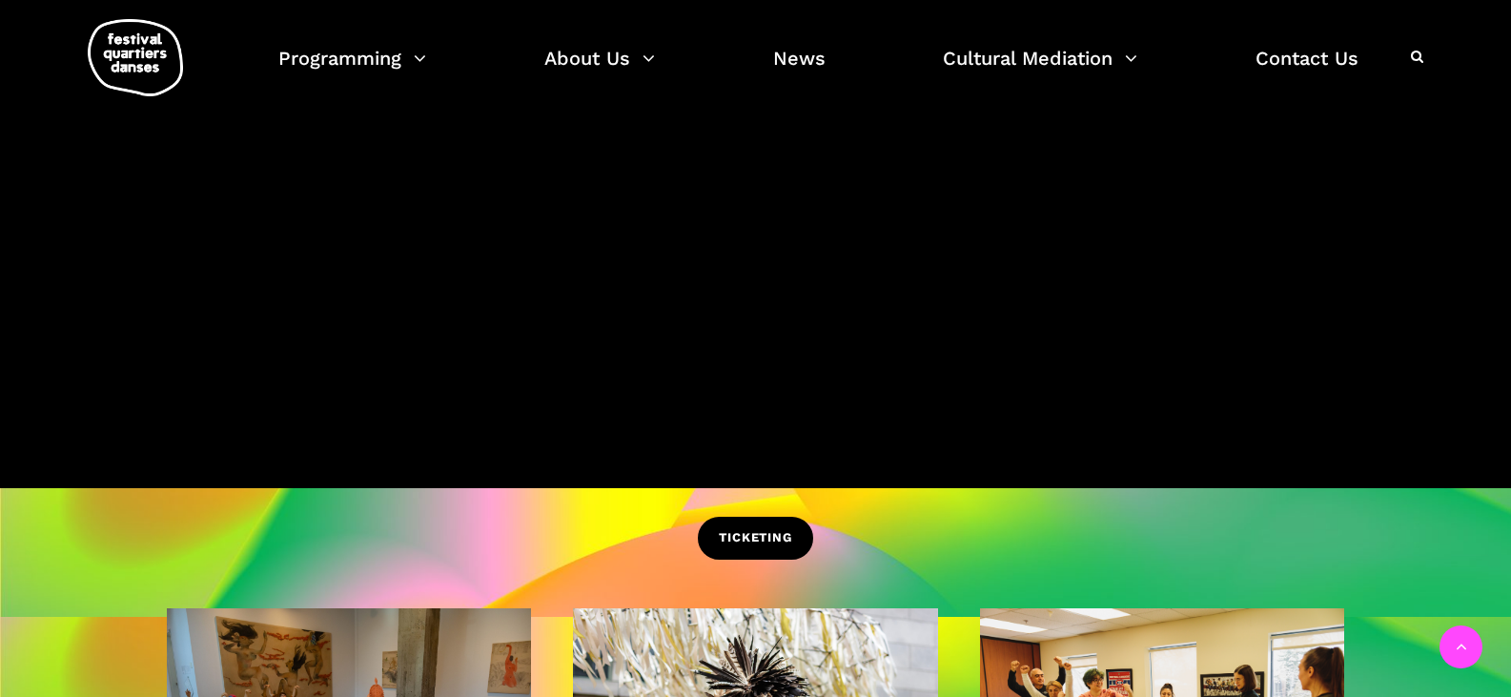 This screenshot has height=697, width=1511. I want to click on a: News, so click(799, 70).